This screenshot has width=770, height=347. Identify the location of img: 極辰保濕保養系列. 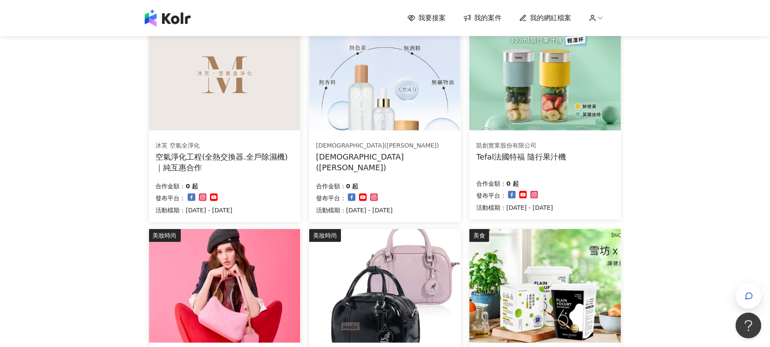
(385, 73).